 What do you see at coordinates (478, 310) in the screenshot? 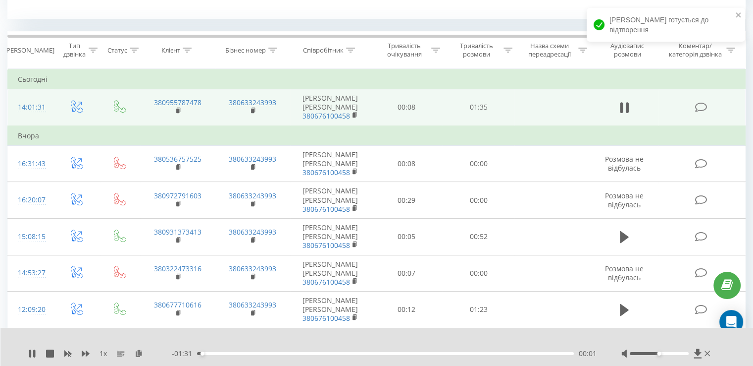
I see `td: 01:23` at bounding box center [478, 310].